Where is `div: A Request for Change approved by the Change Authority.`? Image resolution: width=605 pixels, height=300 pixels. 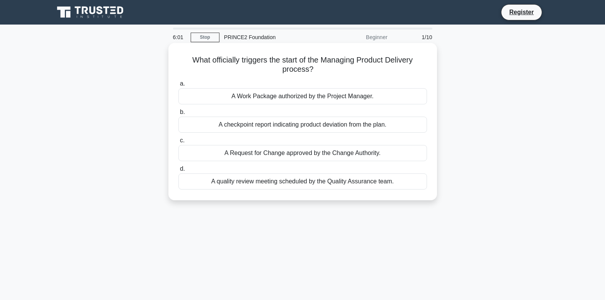
div: A Request for Change approved by the Change Authority. is located at coordinates (302, 153).